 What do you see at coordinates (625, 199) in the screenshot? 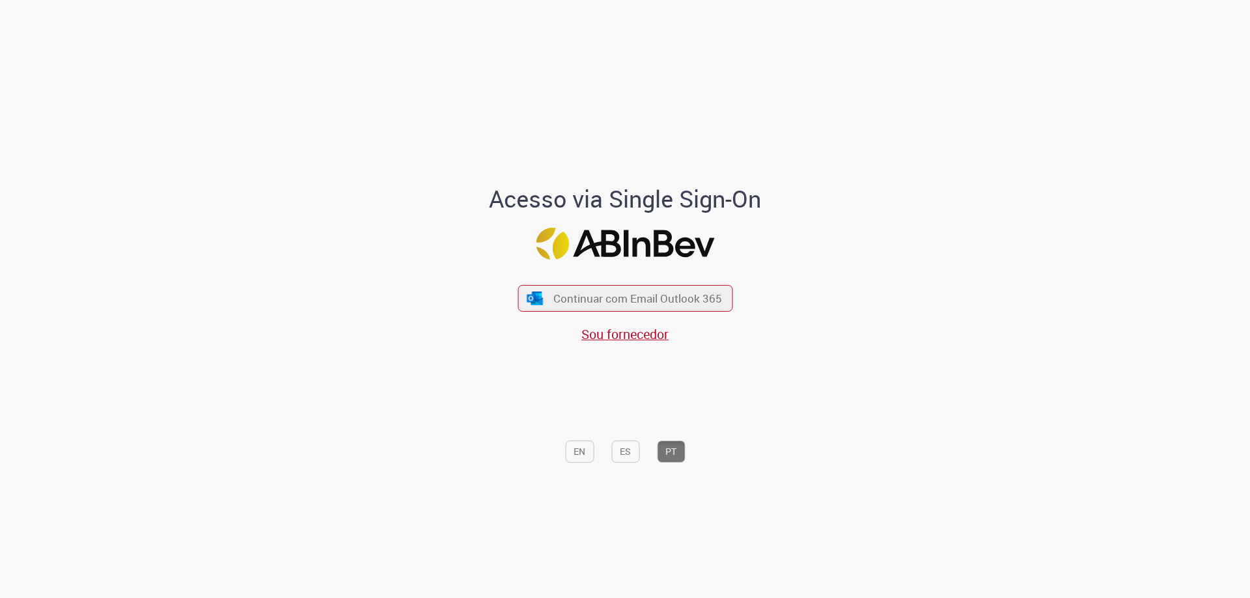
I see `h1: Acesso via Single Sign-On` at bounding box center [625, 199].